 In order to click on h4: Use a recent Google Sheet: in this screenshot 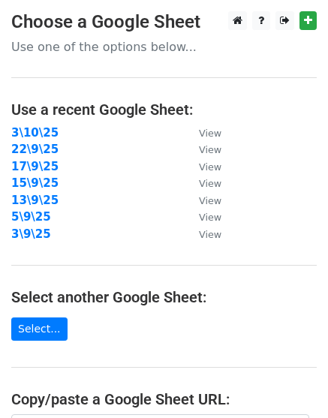, I will do `click(164, 110)`.